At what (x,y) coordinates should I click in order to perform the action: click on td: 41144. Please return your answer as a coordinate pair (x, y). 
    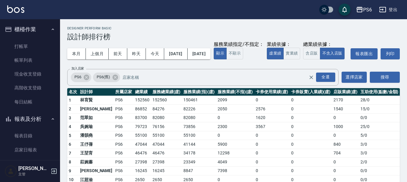
    Looking at the image, I should click on (199, 145).